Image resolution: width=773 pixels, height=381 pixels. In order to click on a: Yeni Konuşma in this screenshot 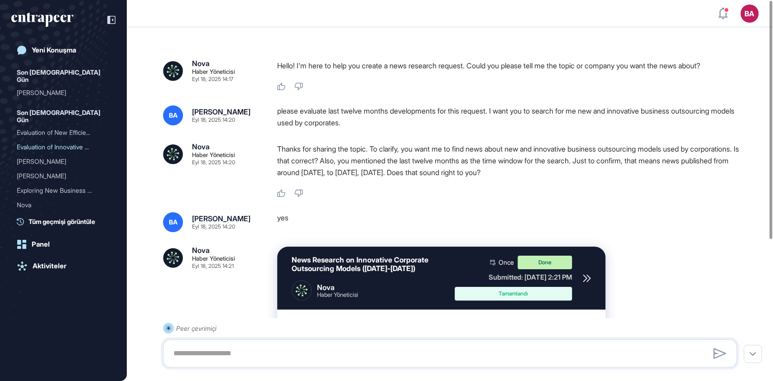, I will do `click(63, 50)`.